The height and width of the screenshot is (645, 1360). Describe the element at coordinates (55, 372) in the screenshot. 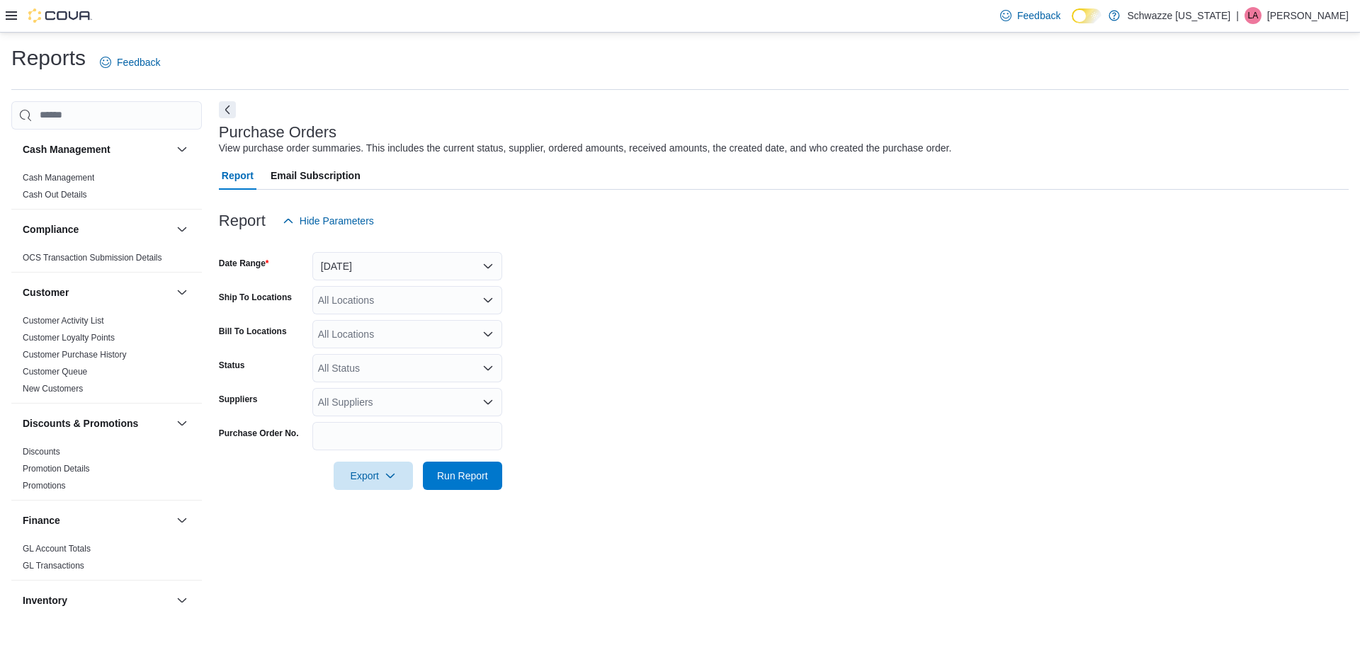

I see `a: Customer Queue` at that location.